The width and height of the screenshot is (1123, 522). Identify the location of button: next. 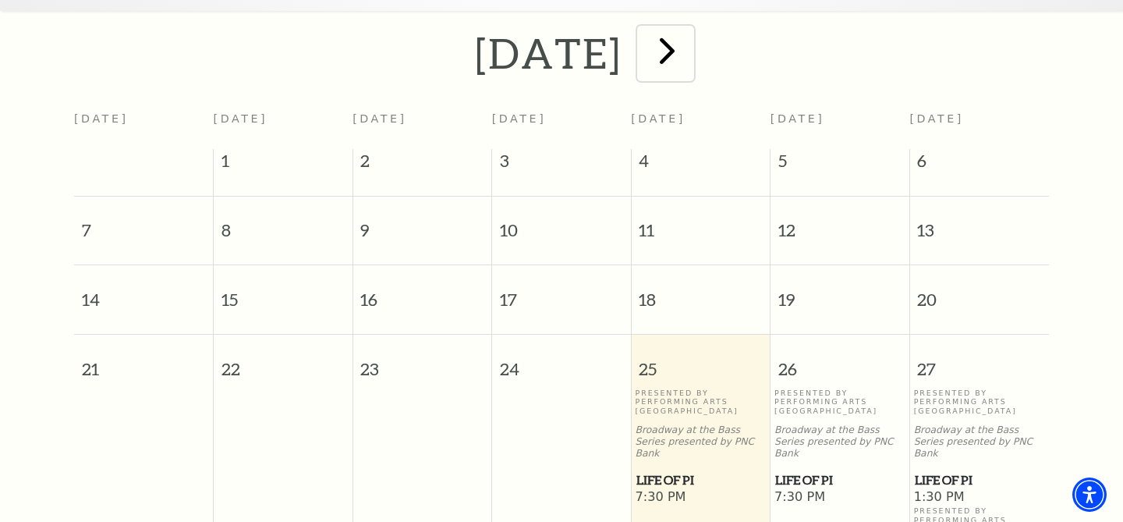
(665, 53).